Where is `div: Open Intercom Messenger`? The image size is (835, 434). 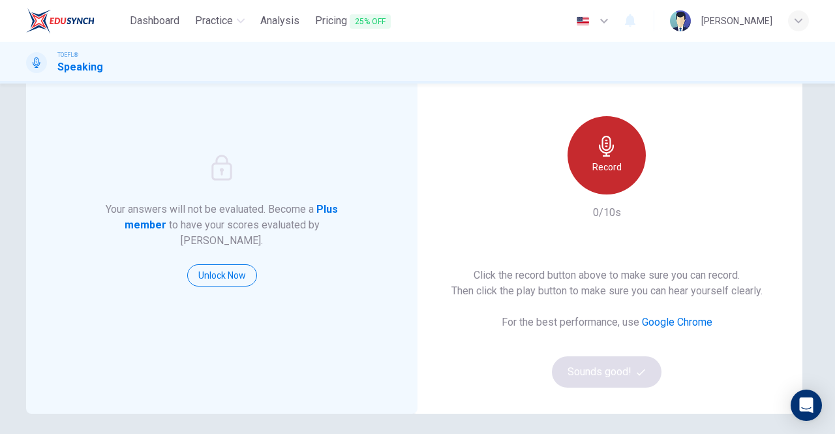 div: Open Intercom Messenger is located at coordinates (807, 405).